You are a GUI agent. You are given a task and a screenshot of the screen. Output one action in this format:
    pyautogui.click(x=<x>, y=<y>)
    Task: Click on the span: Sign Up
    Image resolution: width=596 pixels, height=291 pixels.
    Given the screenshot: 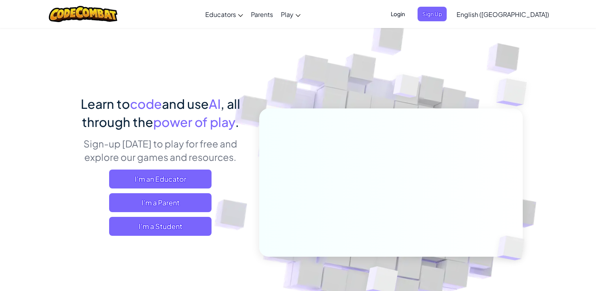 What is the action you would take?
    pyautogui.click(x=432, y=14)
    